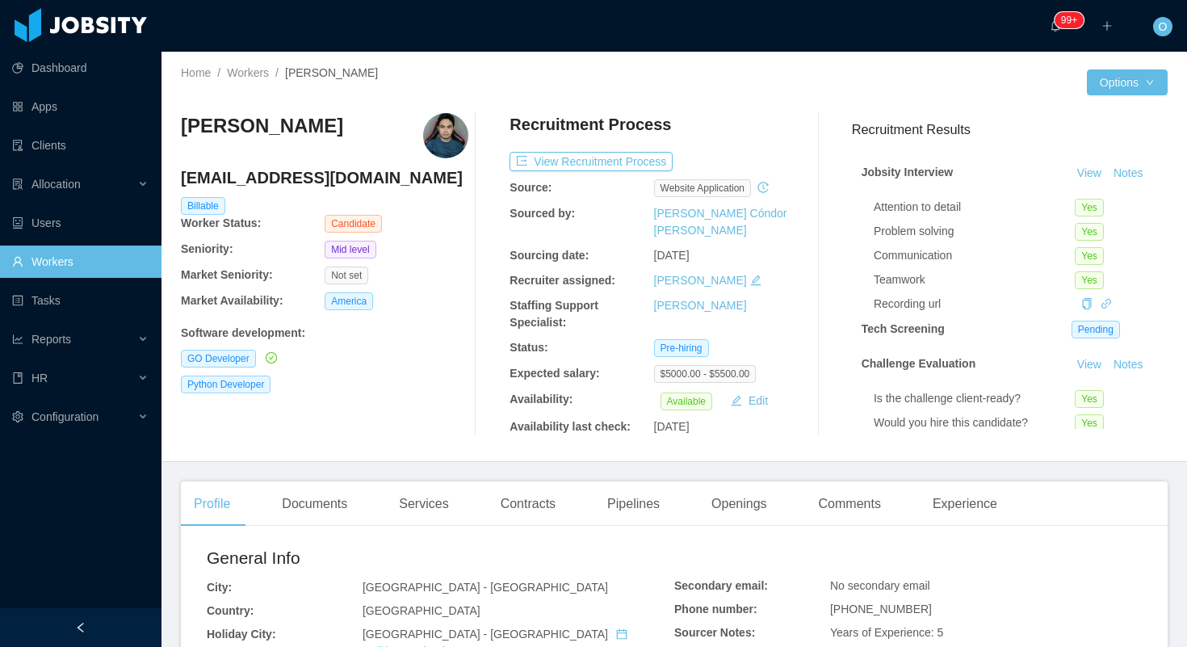  I want to click on span: Mid level, so click(350, 249).